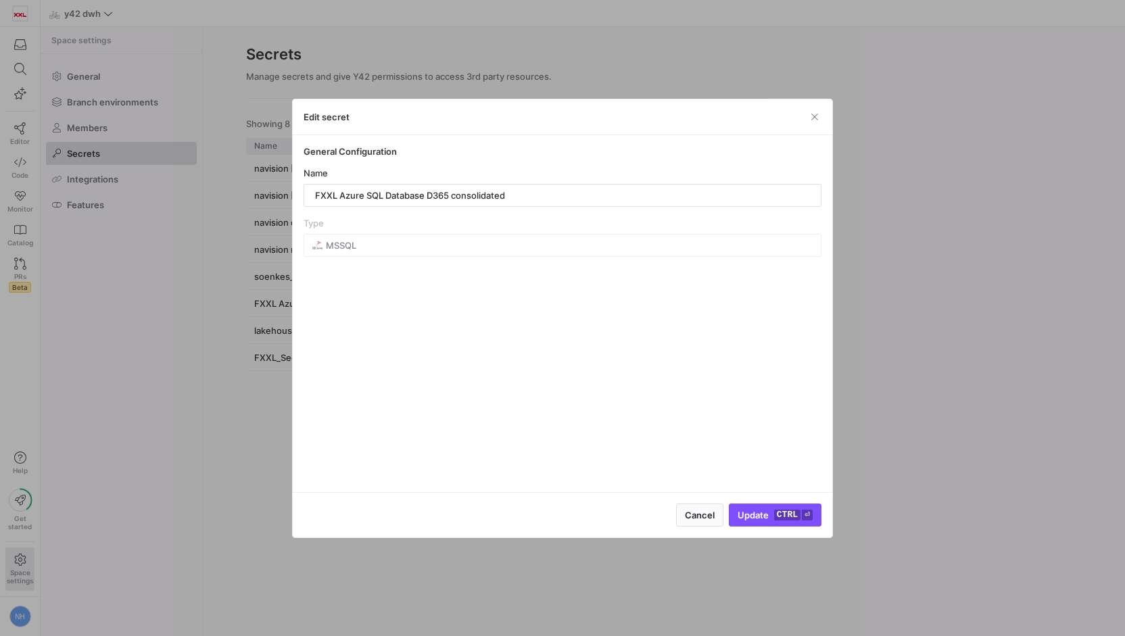  I want to click on h4: General Configuration, so click(563, 151).